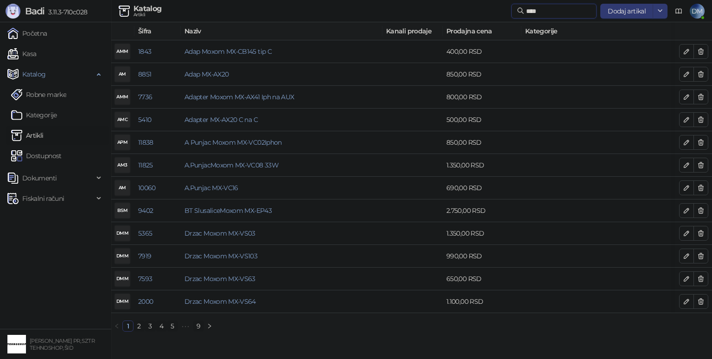 This screenshot has width=712, height=359. What do you see at coordinates (482, 51) in the screenshot?
I see `td: 400,00 RSD` at bounding box center [482, 51].